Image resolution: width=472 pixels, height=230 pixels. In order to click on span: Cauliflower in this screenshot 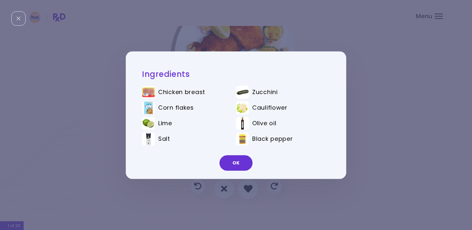, I will do `click(270, 108)`.